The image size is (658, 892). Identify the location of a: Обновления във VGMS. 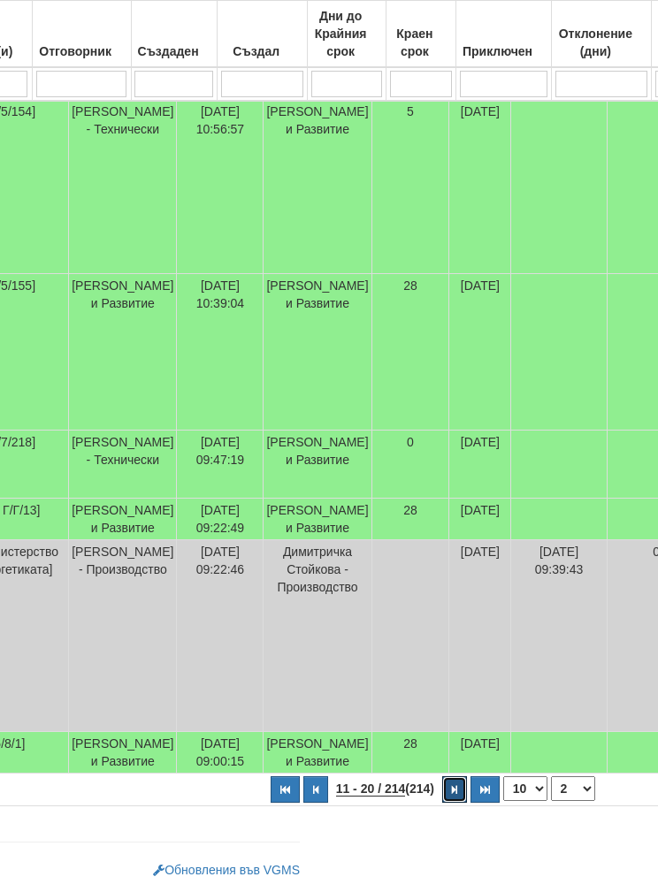
(226, 870).